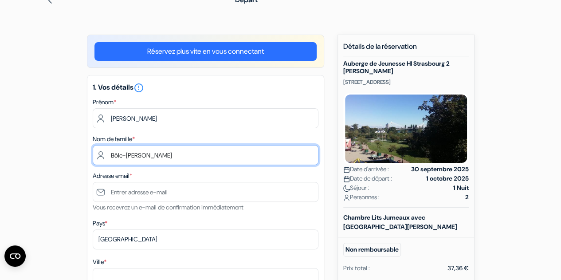 This screenshot has width=561, height=280. I want to click on strong: 1 octobre 2025, so click(447, 178).